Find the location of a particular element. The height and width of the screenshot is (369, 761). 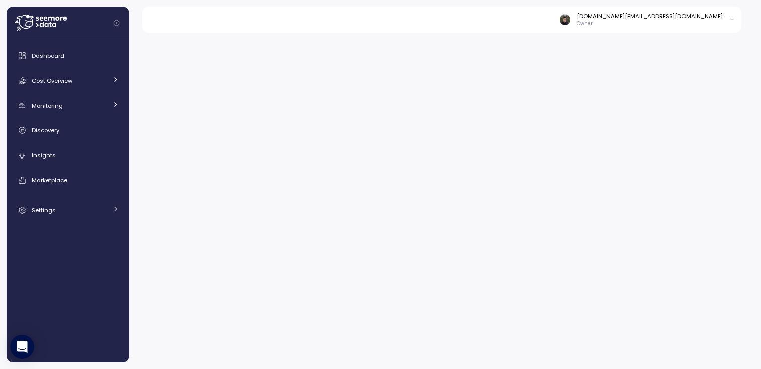

a: Marketplace is located at coordinates (68, 180).